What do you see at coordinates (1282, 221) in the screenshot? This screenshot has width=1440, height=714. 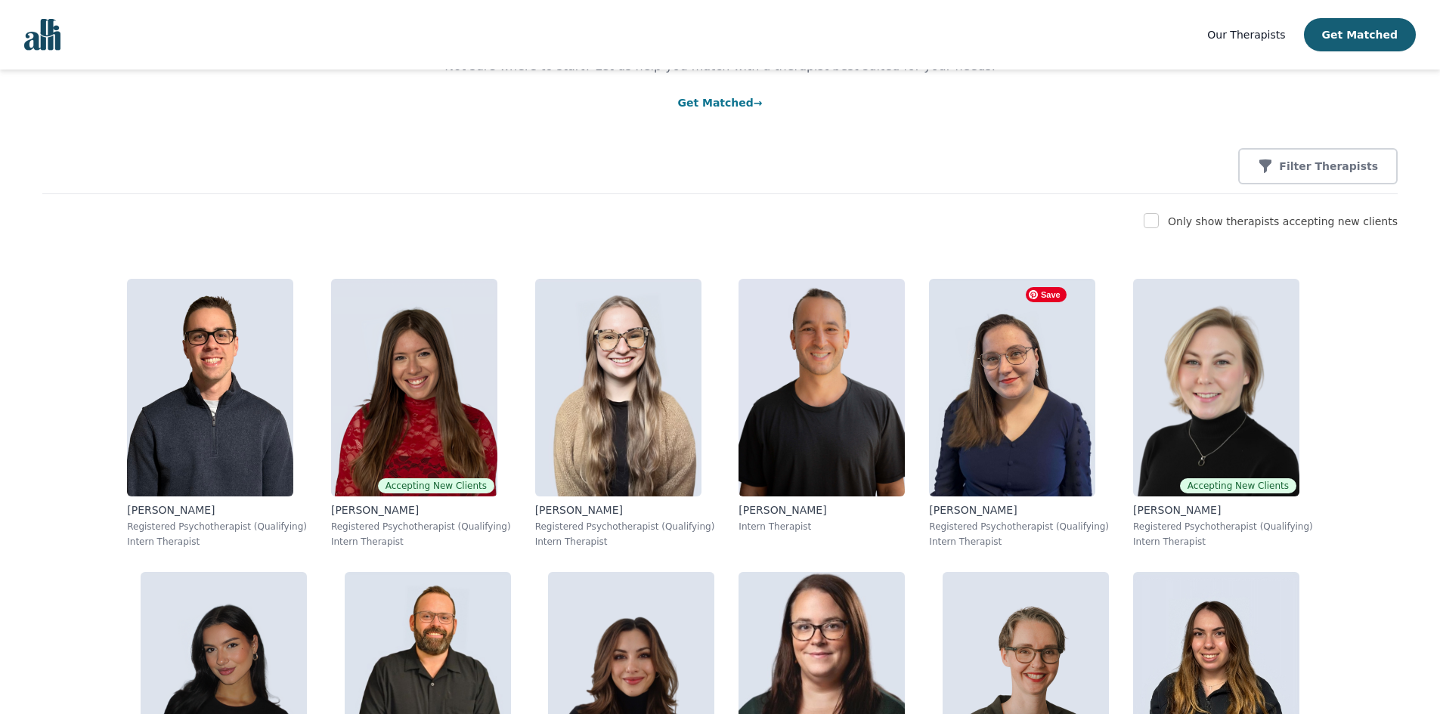 I see `label: Only show therapists accepting new clients` at bounding box center [1282, 221].